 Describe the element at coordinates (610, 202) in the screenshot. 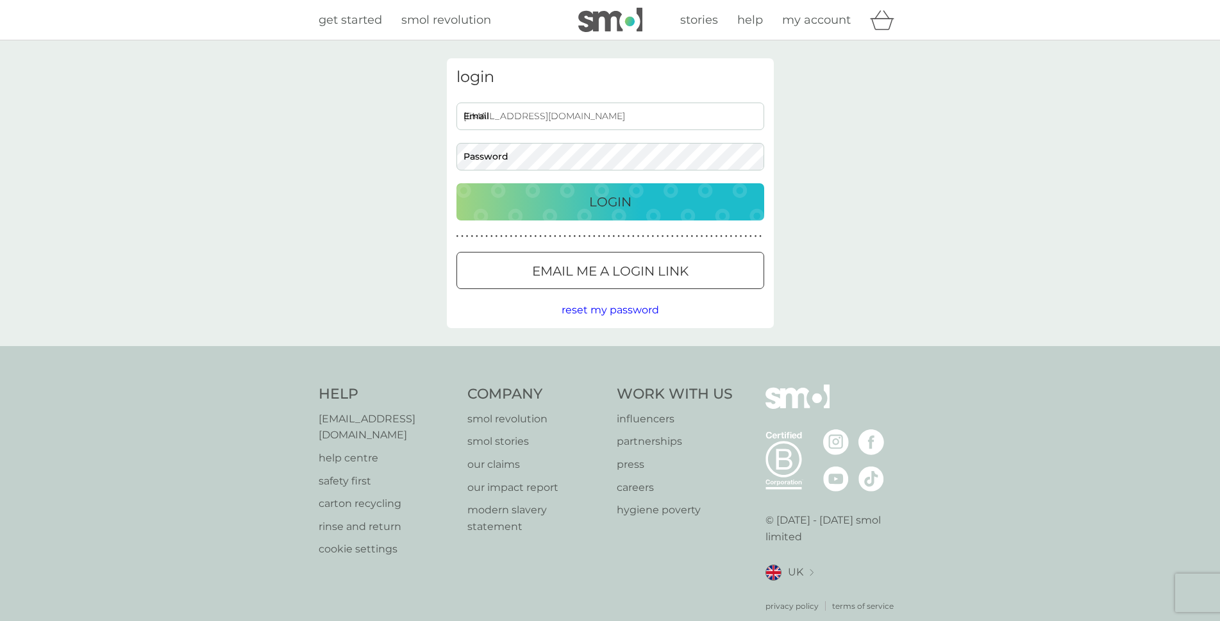

I see `p: Login` at that location.